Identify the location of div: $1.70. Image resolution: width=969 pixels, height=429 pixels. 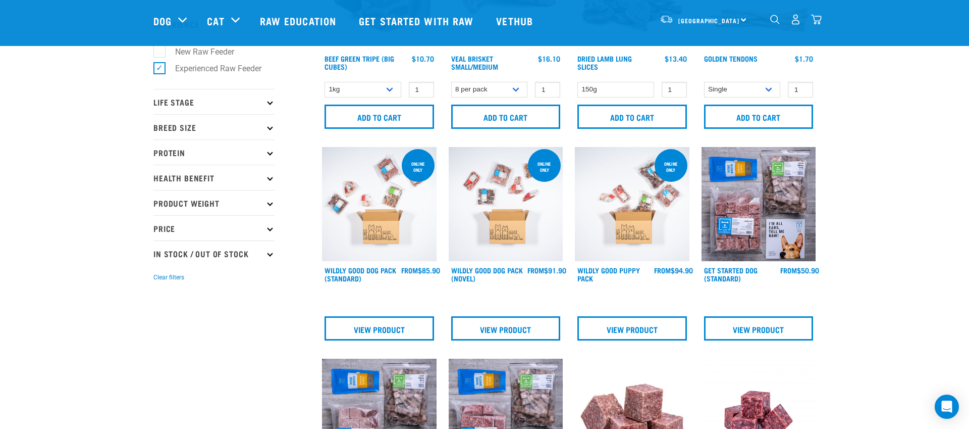
(804, 59).